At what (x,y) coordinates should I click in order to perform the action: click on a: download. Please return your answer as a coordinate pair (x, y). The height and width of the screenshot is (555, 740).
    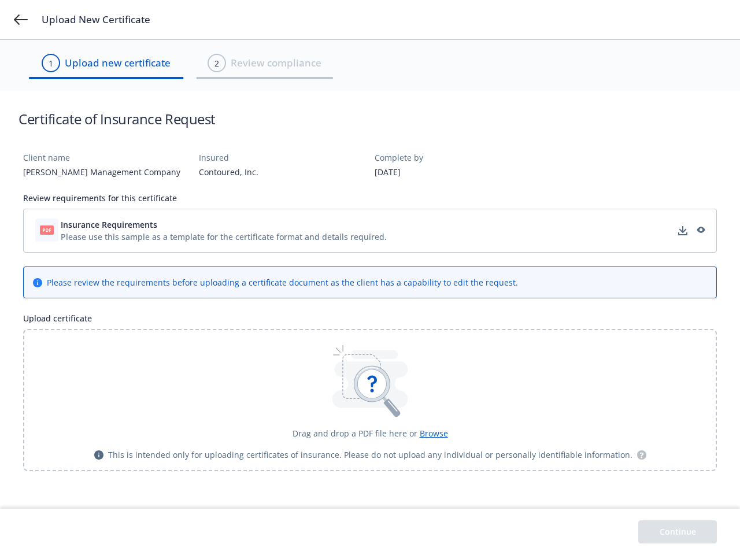
    Looking at the image, I should click on (683, 231).